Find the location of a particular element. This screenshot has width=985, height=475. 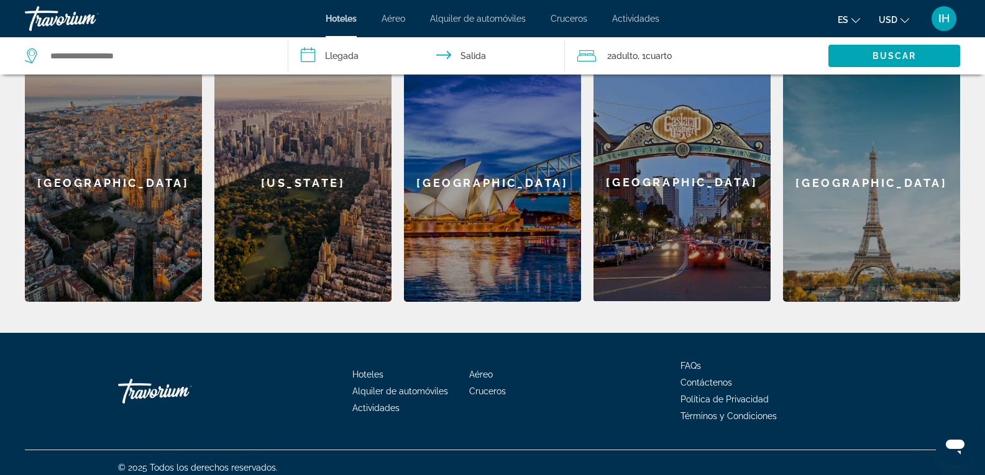

span: Adulto is located at coordinates (625, 56).